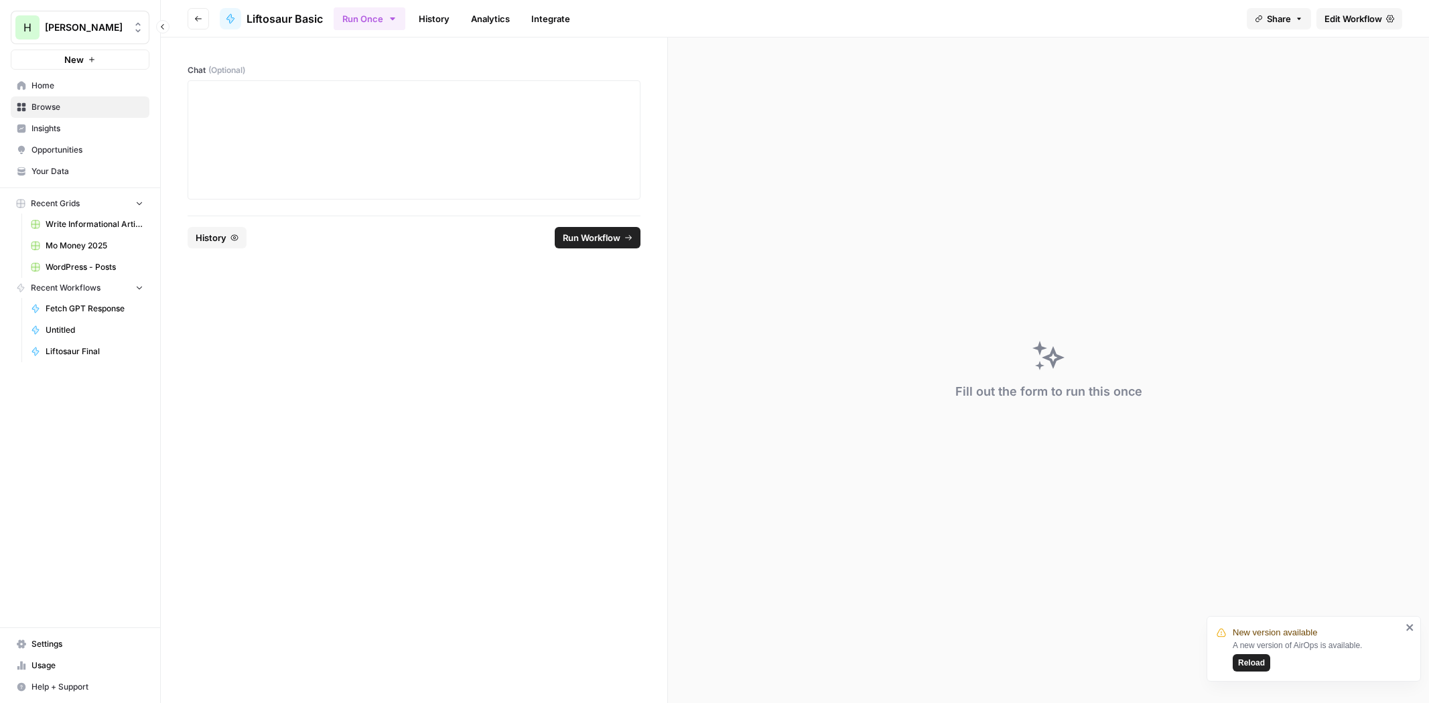 The image size is (1429, 703). What do you see at coordinates (80, 150) in the screenshot?
I see `a: Opportunities` at bounding box center [80, 150].